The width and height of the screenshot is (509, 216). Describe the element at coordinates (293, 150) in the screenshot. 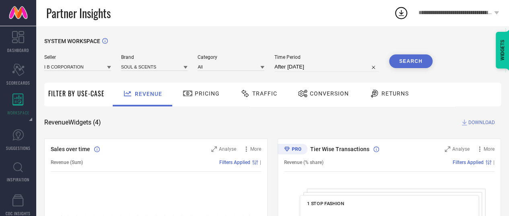

I see `div: Premium` at that location.